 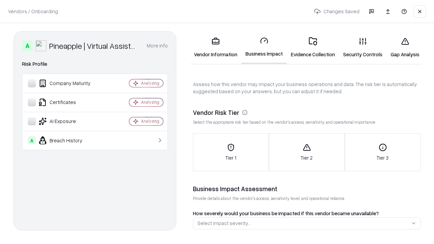 I want to click on button: Select impact severity..., so click(x=307, y=223).